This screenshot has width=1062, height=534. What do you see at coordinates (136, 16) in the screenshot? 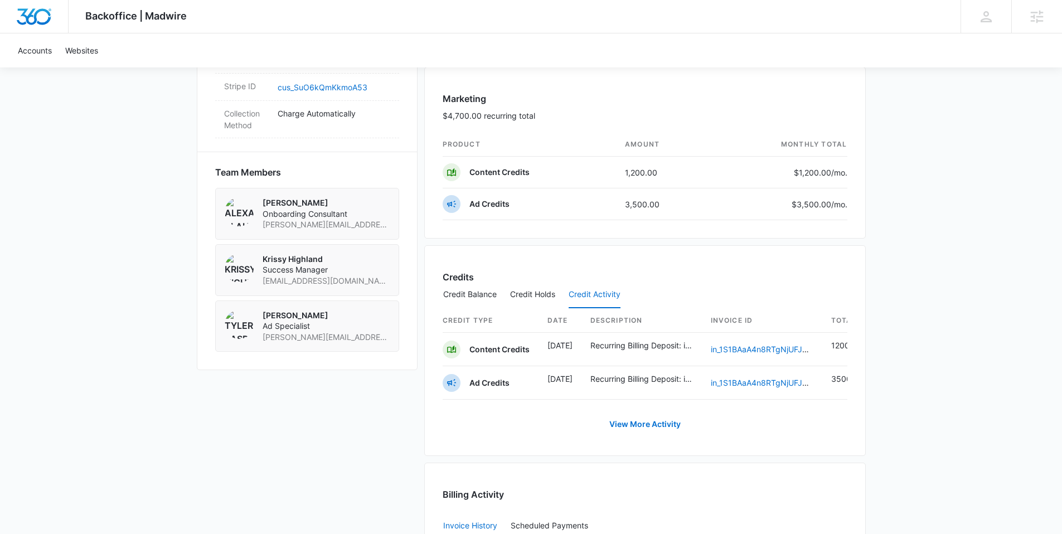
I see `span: Backoffice | Madwire` at bounding box center [136, 16].